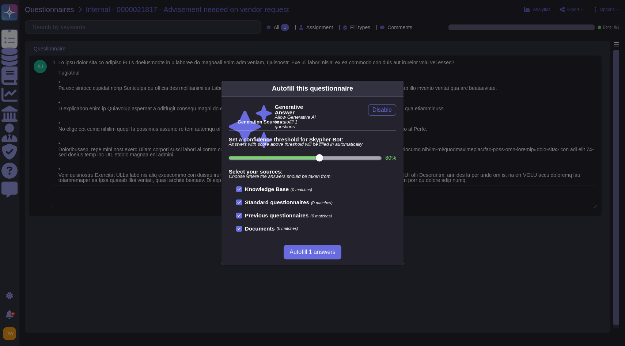 This screenshot has width=625, height=346. I want to click on span: Answers with score above threshold will be filled in automatically, so click(312, 144).